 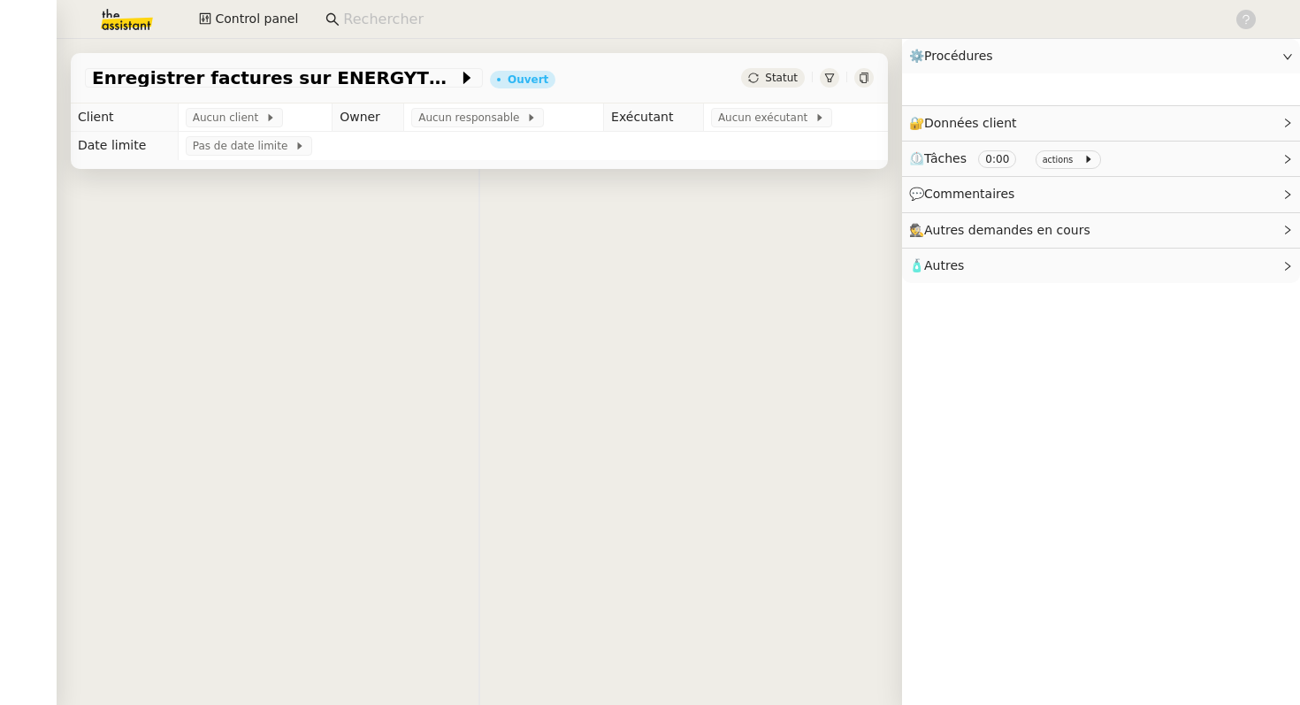 What do you see at coordinates (257, 19) in the screenshot?
I see `span: Control panel` at bounding box center [257, 19].